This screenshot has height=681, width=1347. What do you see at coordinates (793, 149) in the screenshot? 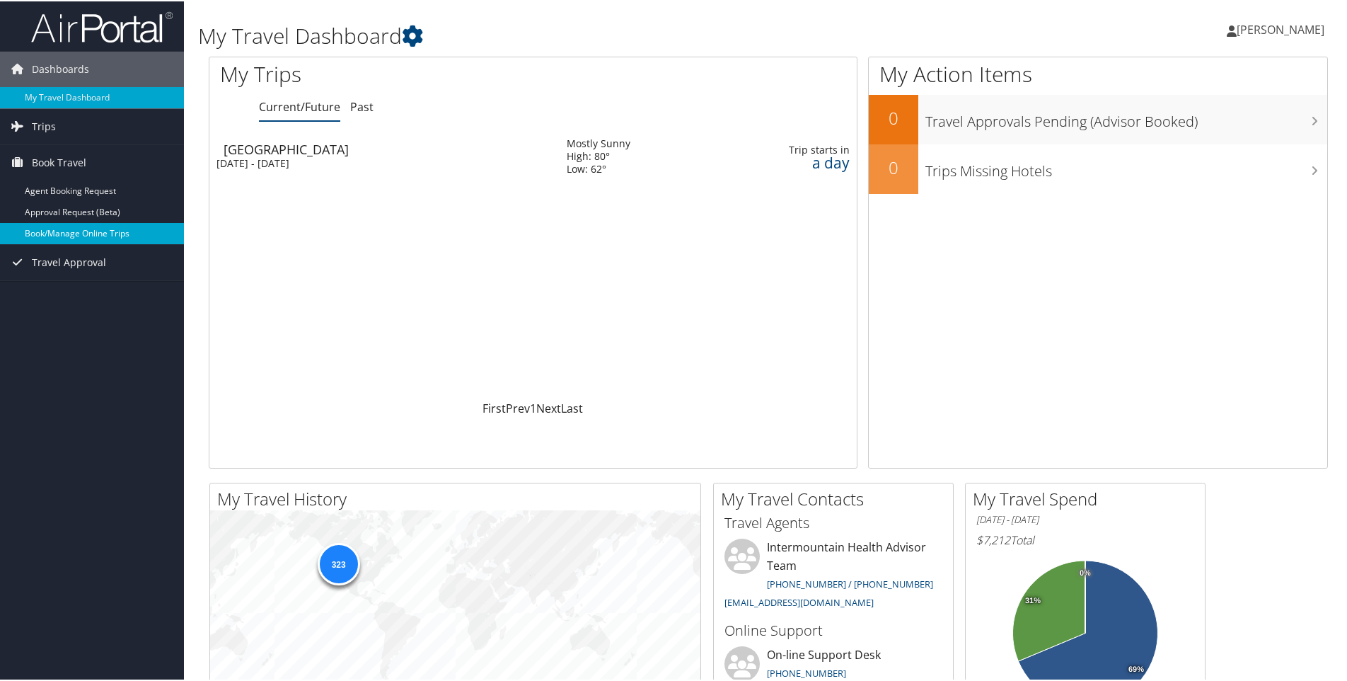
I see `div: Trip starts in` at bounding box center [793, 149].